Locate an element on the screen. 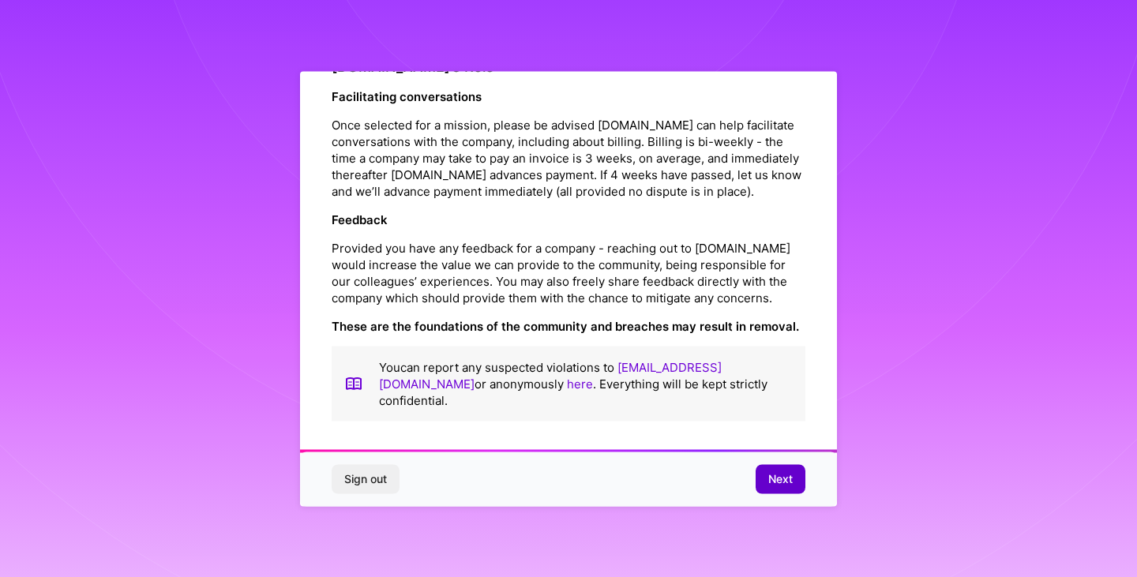 The width and height of the screenshot is (1137, 577). strong: These are the foundations of the community and breaches may result in removal. is located at coordinates (565, 325).